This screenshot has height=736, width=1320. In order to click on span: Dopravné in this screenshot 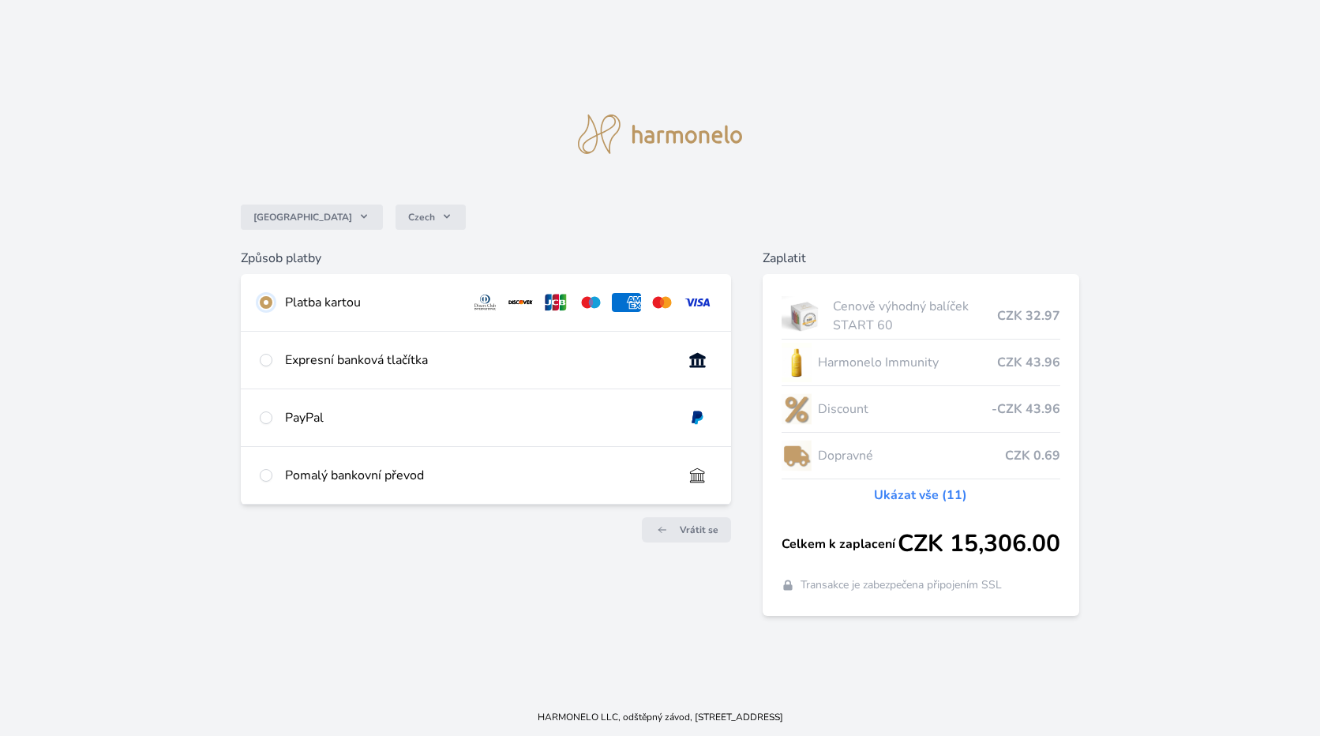, I will do `click(911, 455)`.